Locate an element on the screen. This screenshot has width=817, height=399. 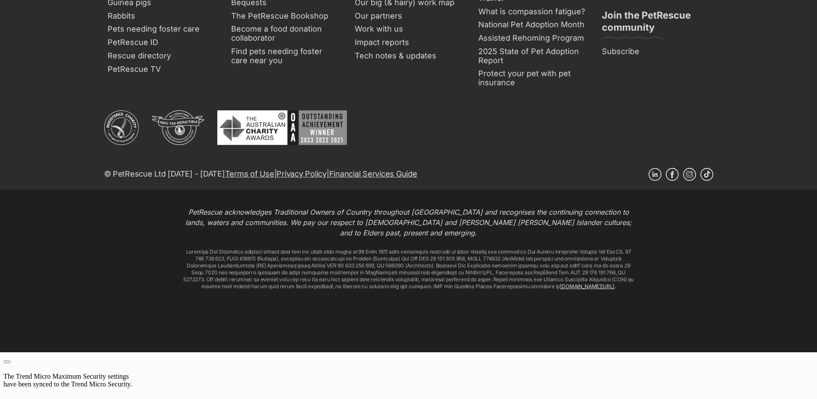
a: Privacy Policy is located at coordinates (301, 173).